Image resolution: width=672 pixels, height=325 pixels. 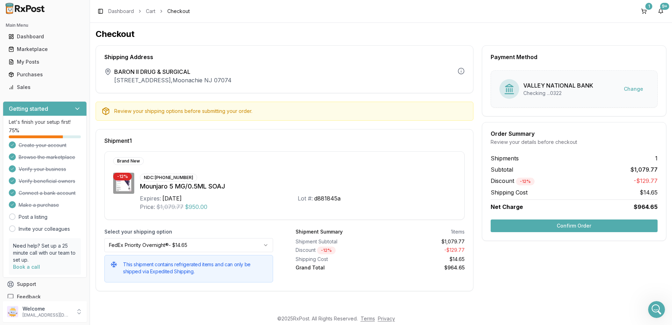 What do you see at coordinates (386, 318) in the screenshot?
I see `a: Privacy` at bounding box center [386, 318].